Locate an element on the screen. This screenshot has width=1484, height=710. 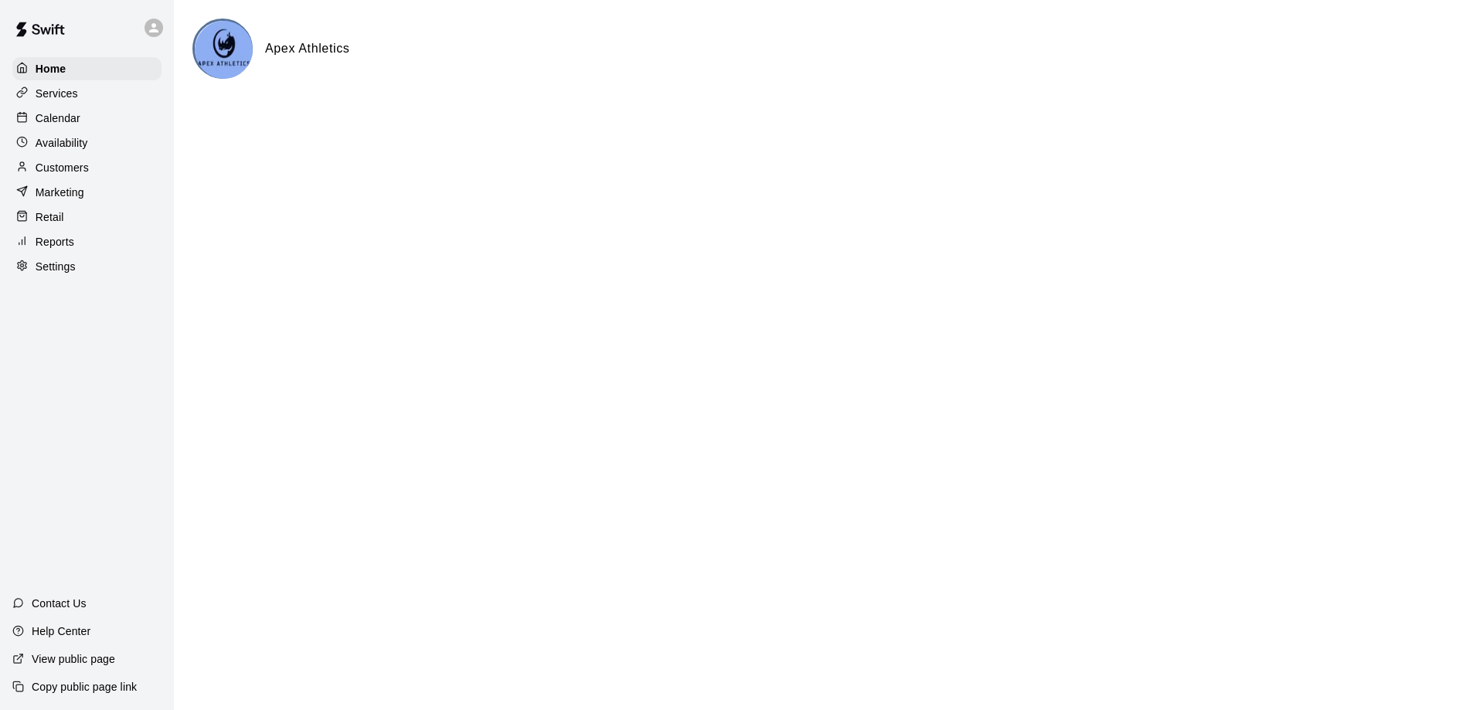
p: Calendar is located at coordinates (58, 118).